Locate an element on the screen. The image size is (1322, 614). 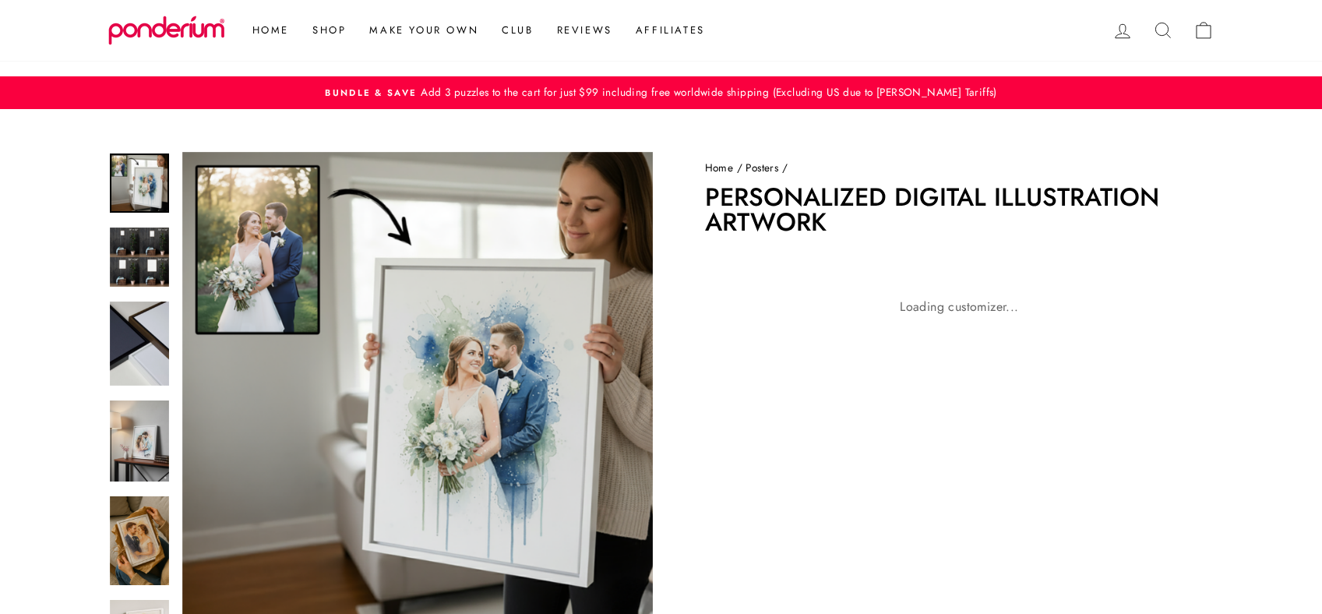
a: Posters is located at coordinates (762, 167).